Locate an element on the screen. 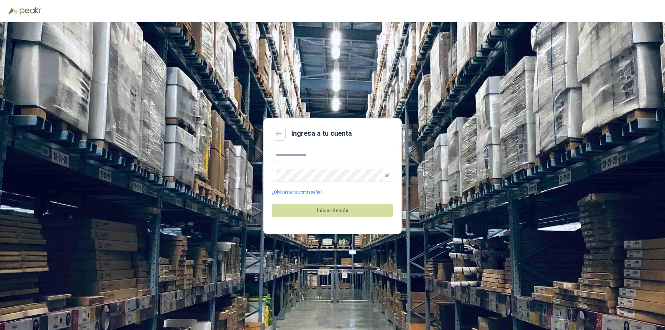 The width and height of the screenshot is (665, 330). img: Peakr is located at coordinates (30, 11).